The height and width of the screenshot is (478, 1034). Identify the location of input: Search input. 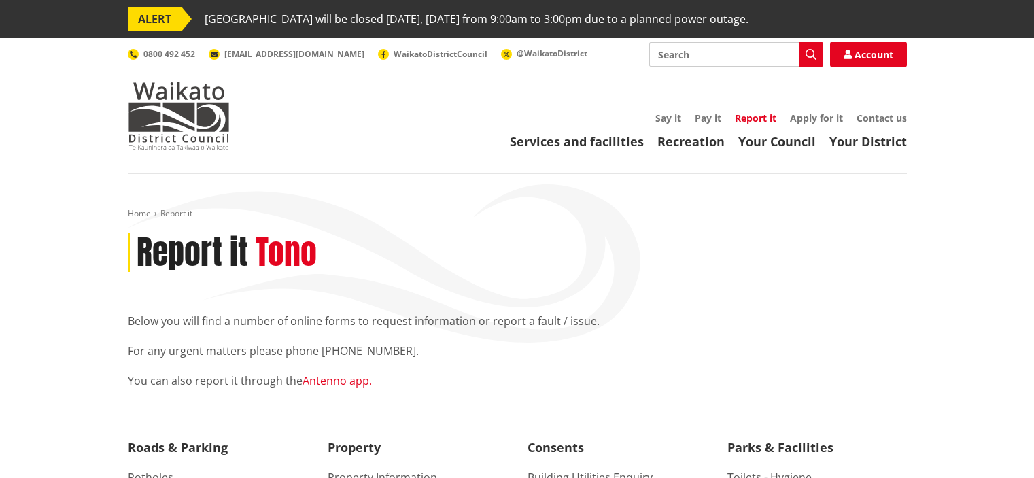
(737, 54).